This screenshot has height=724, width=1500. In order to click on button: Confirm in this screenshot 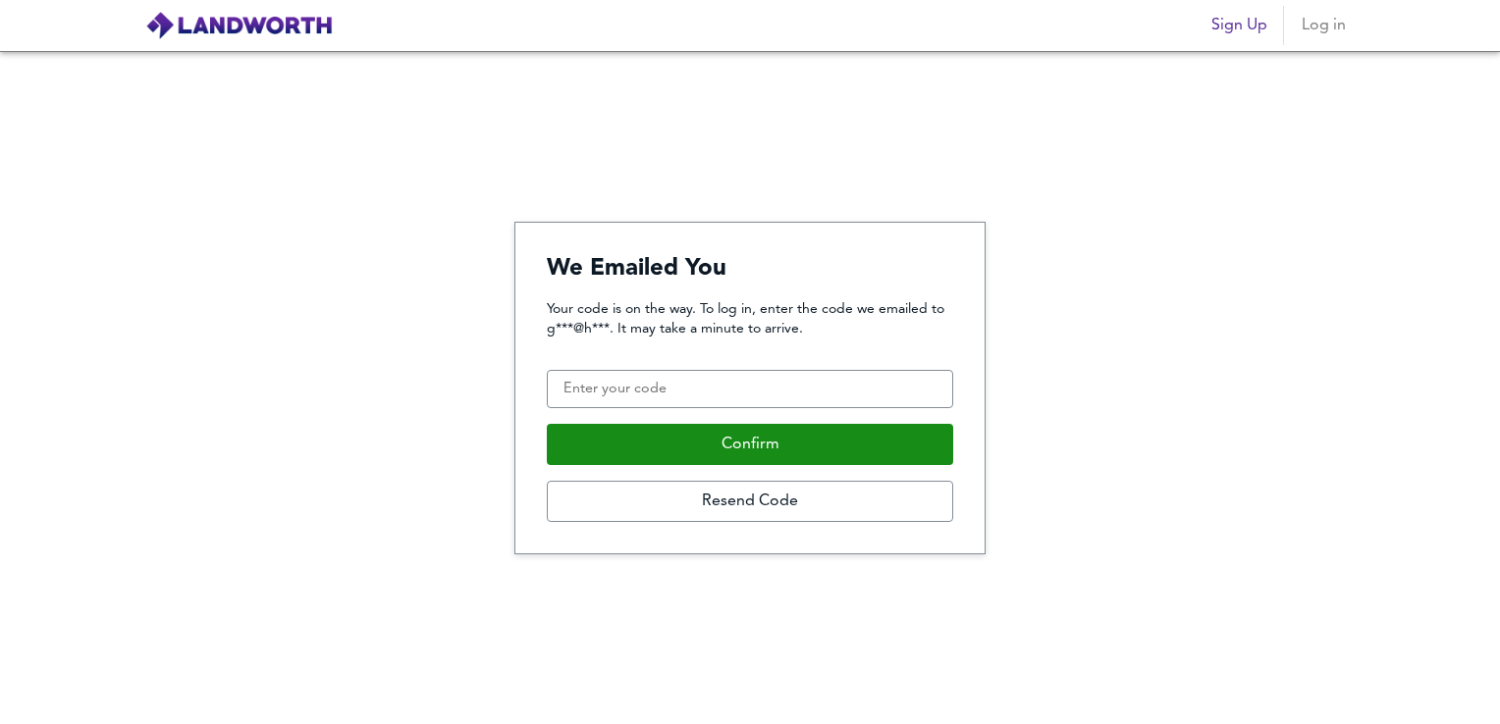, I will do `click(750, 445)`.